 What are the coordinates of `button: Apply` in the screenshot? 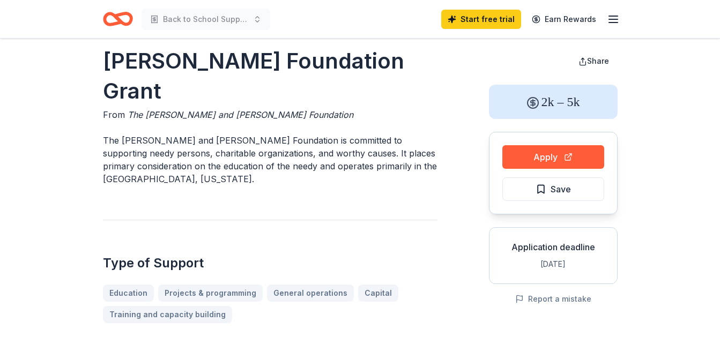 It's located at (553, 157).